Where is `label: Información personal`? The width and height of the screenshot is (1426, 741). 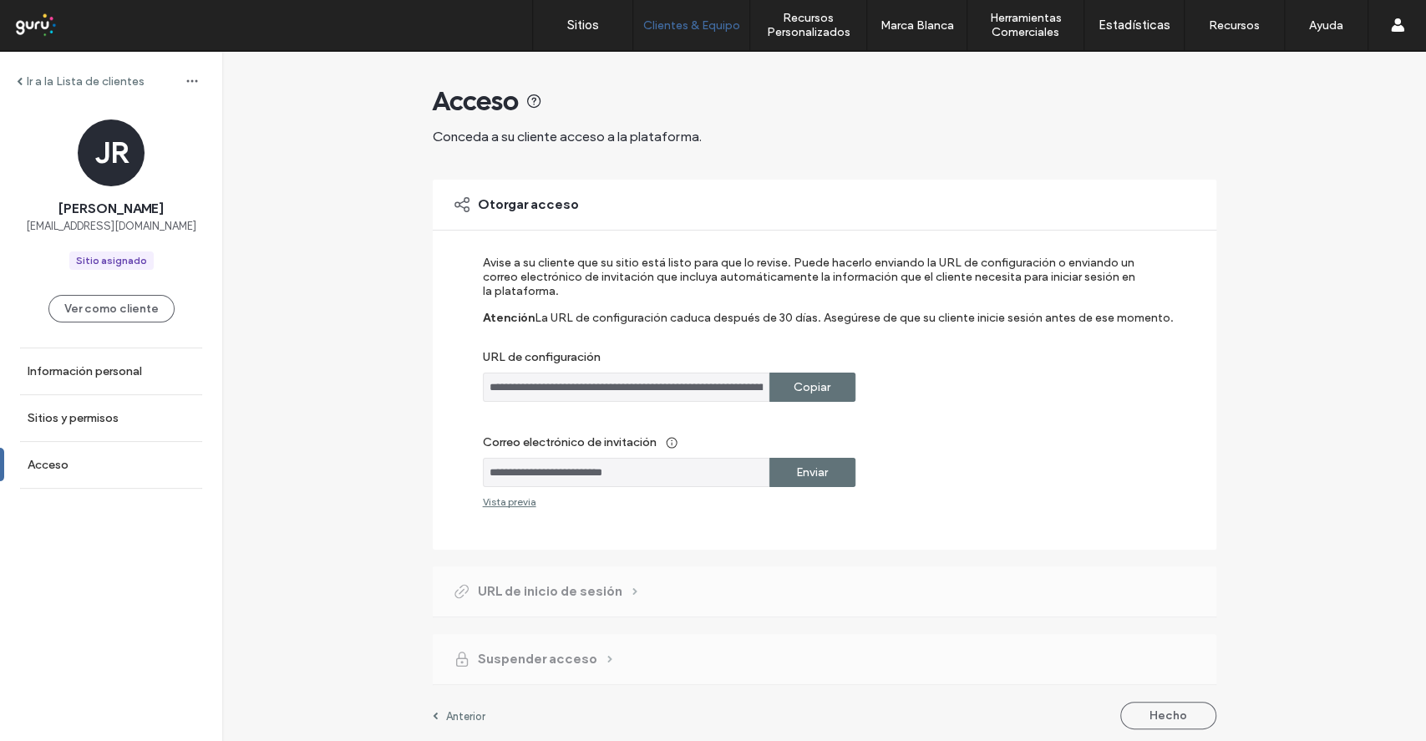
label: Información personal is located at coordinates (84, 371).